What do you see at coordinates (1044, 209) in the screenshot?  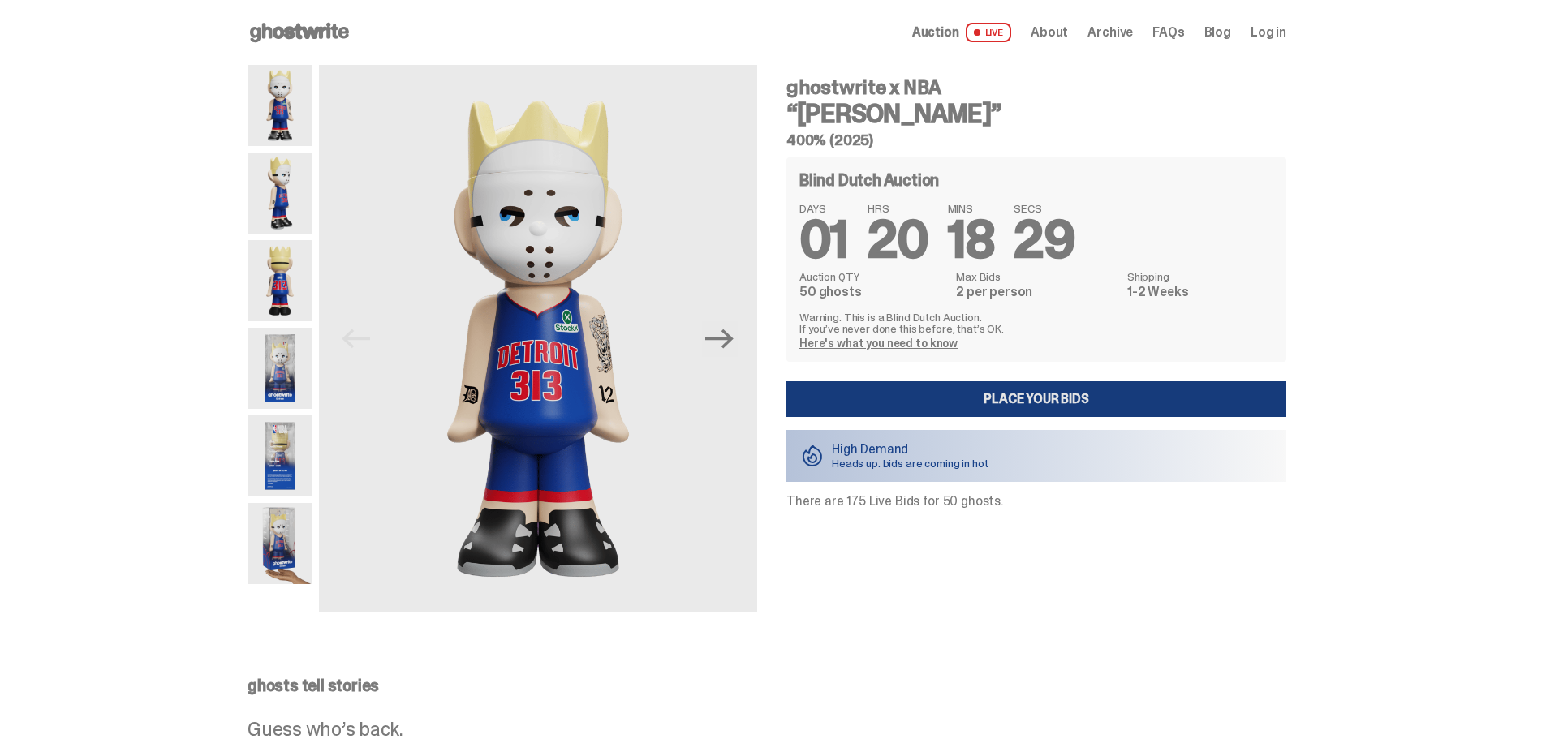 I see `span: SECS` at bounding box center [1044, 209].